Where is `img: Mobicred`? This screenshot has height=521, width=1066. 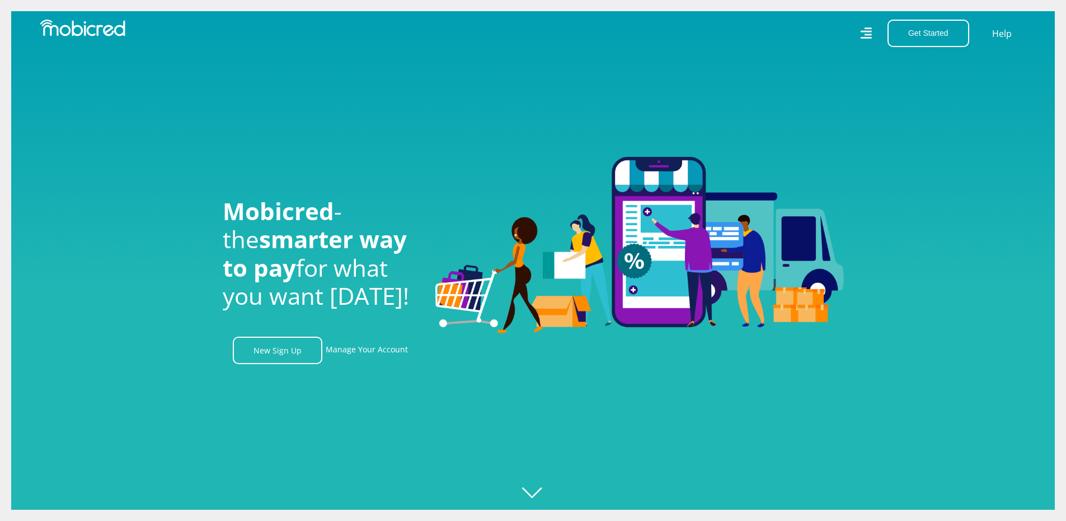 img: Mobicred is located at coordinates (83, 28).